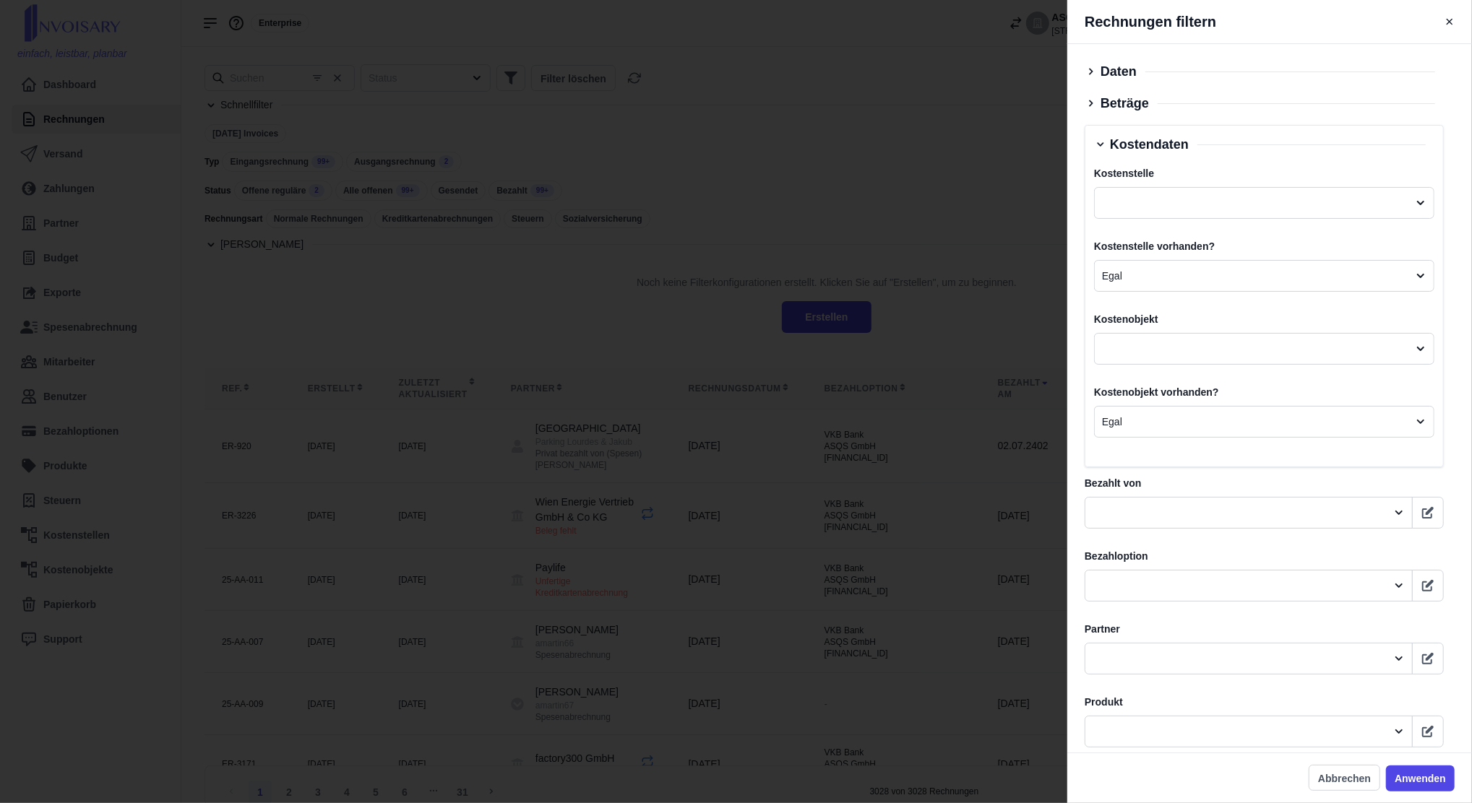  What do you see at coordinates (1264, 556) in the screenshot?
I see `label: Bezahloption` at bounding box center [1264, 556].